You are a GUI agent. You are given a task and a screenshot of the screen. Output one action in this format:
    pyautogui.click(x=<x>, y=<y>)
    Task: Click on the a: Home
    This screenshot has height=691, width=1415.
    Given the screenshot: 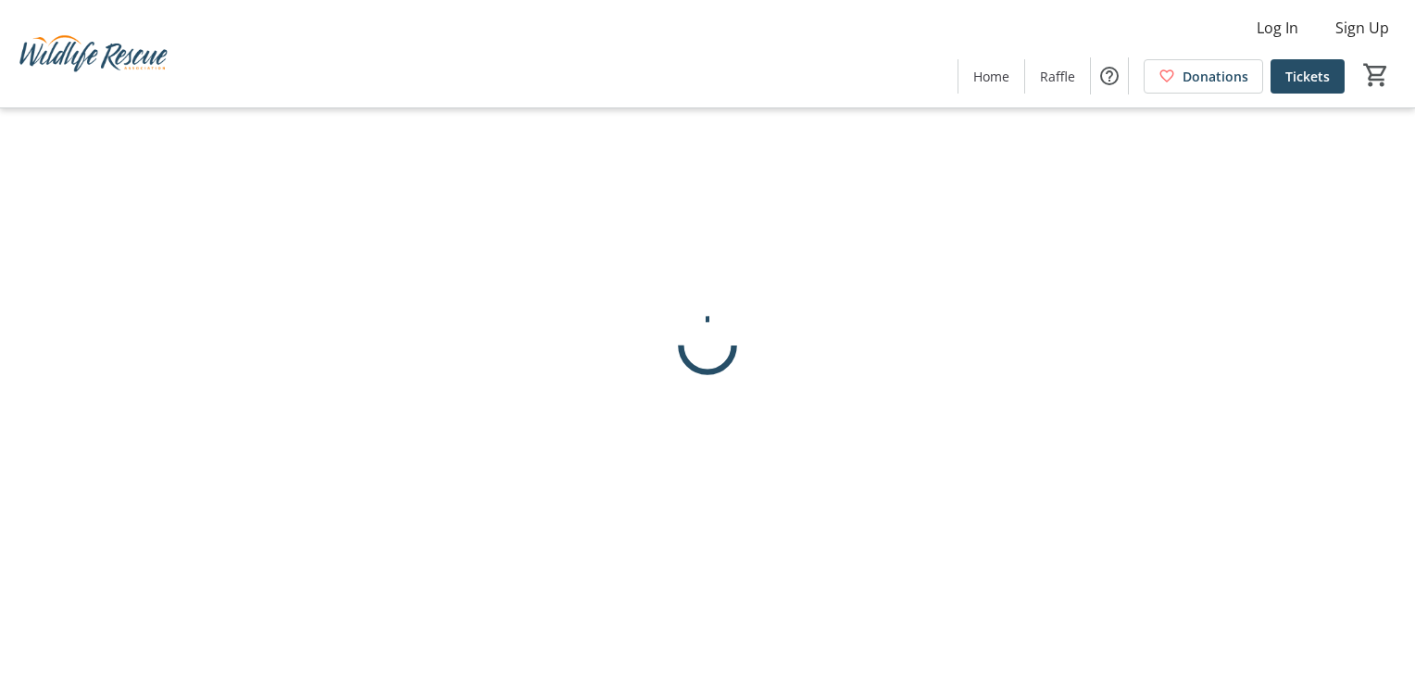 What is the action you would take?
    pyautogui.click(x=991, y=76)
    